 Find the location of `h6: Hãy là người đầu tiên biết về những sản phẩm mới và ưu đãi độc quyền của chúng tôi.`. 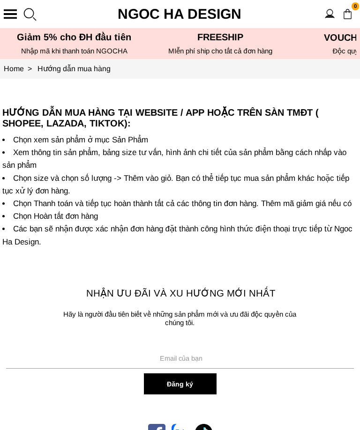

h6: Hãy là người đầu tiên biết về những sản phẩm mới và ưu đãi độc quyền của chúng tôi. is located at coordinates (180, 318).